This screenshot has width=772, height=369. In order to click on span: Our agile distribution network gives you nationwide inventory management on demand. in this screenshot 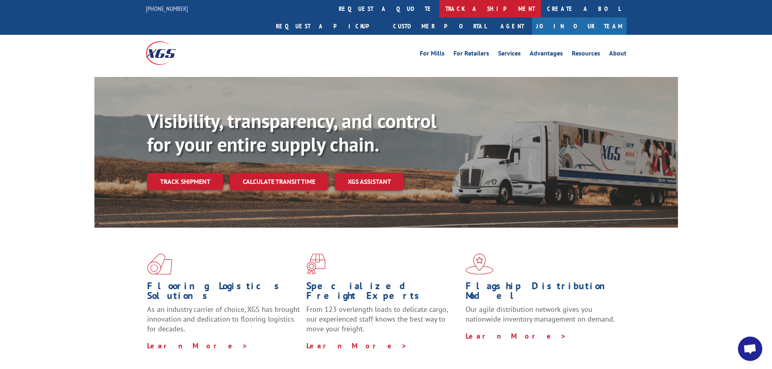, I will do `click(540, 314)`.